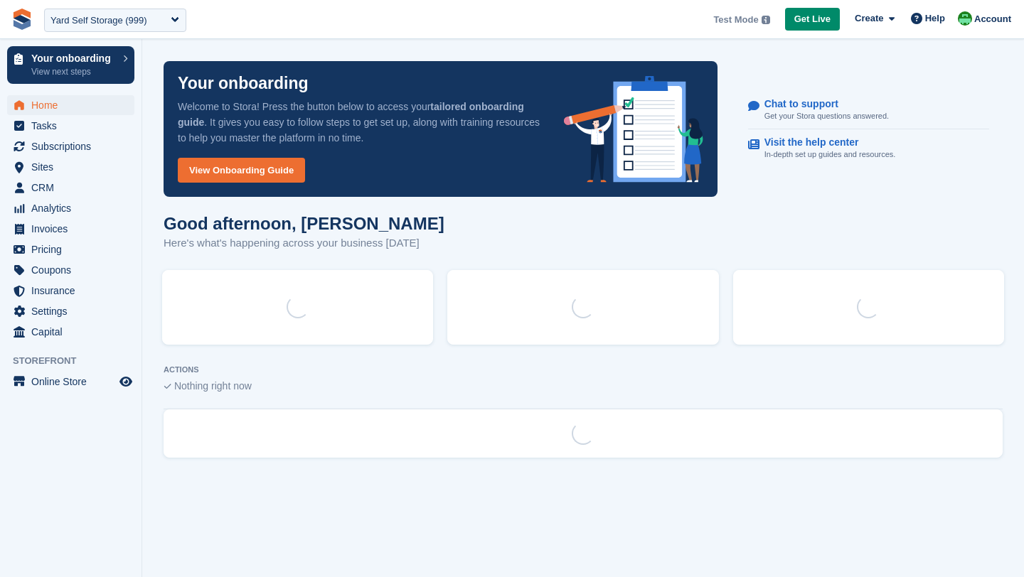 The image size is (1024, 577). What do you see at coordinates (99, 21) in the screenshot?
I see `div: Yard Self Storage (999)` at bounding box center [99, 21].